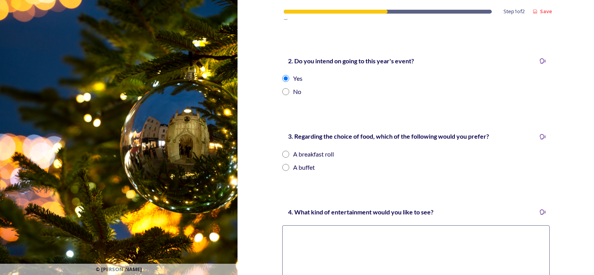  What do you see at coordinates (304, 167) in the screenshot?
I see `div: A buffet` at bounding box center [304, 167].